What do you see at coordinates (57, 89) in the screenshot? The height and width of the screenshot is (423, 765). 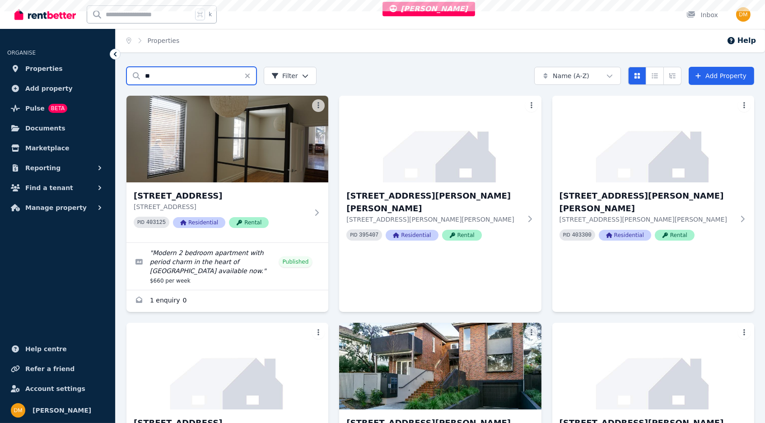 I see `a: Add property` at bounding box center [57, 89].